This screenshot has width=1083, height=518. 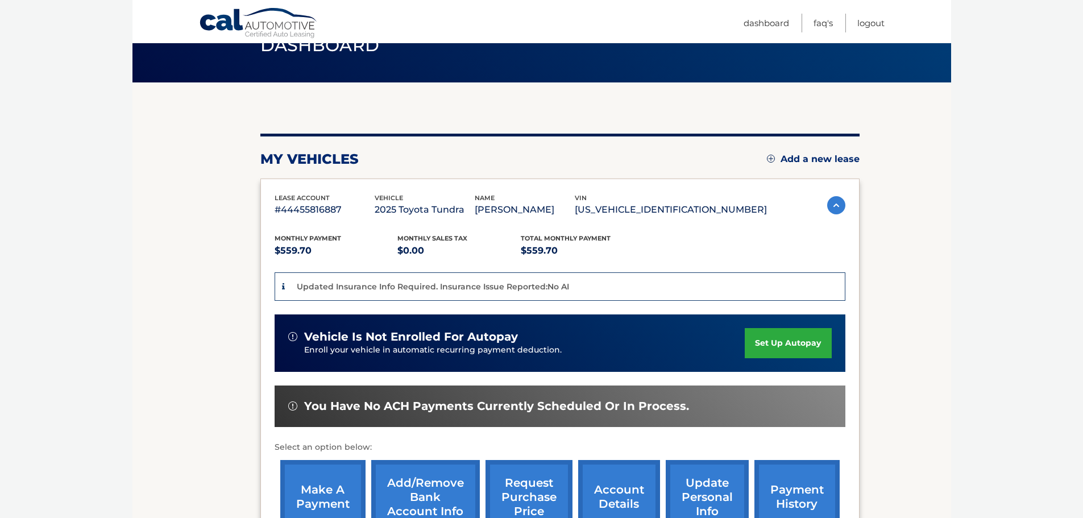 What do you see at coordinates (320, 45) in the screenshot?
I see `span: Dashboard` at bounding box center [320, 45].